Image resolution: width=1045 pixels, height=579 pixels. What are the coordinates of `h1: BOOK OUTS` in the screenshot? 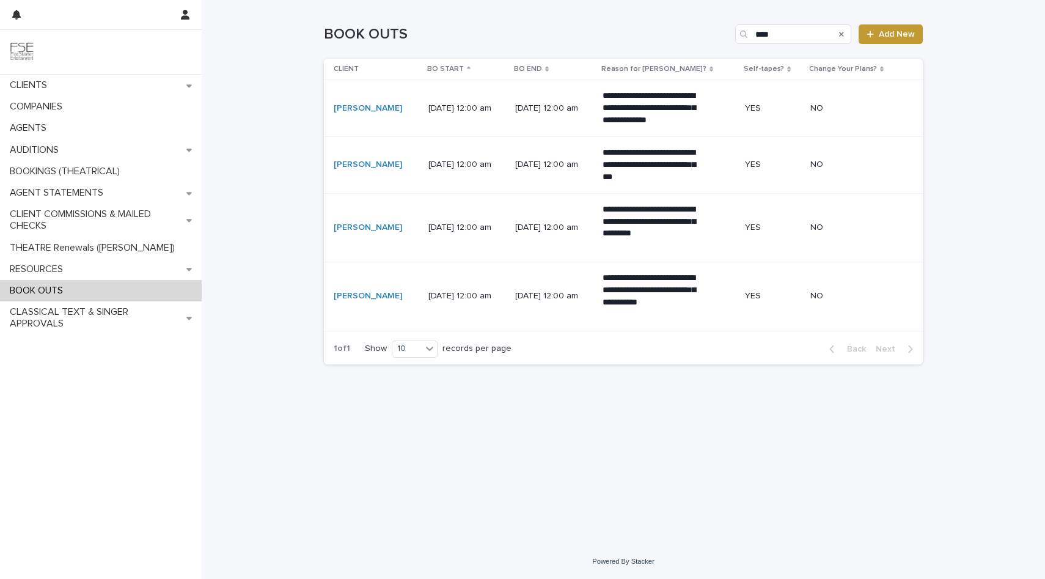 It's located at (527, 34).